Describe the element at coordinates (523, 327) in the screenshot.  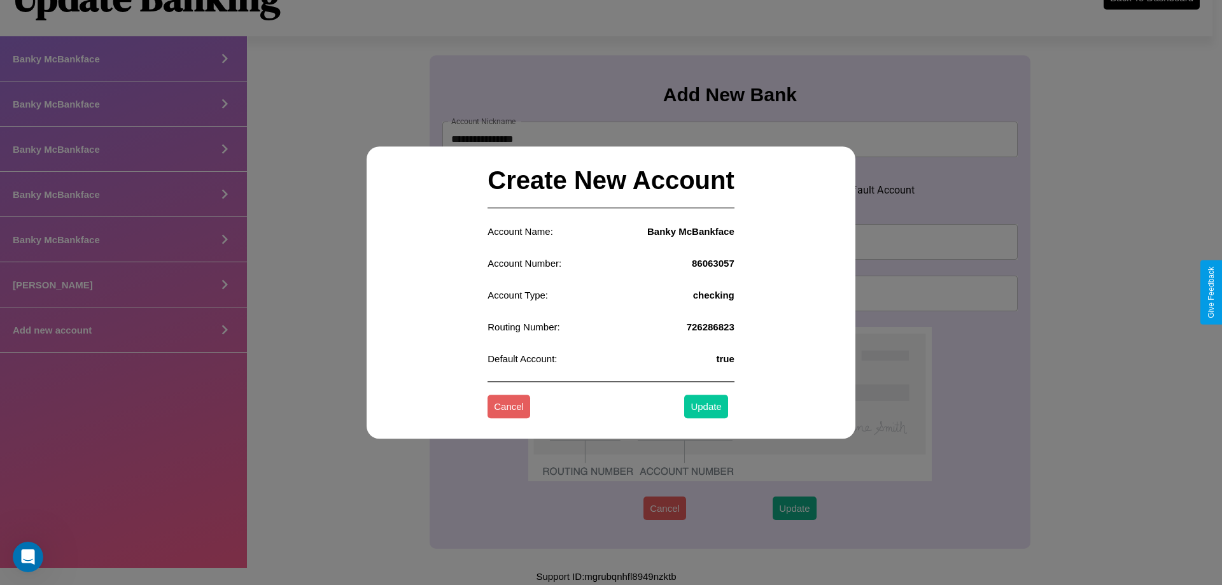
I see `p: Routing Number:` at that location.